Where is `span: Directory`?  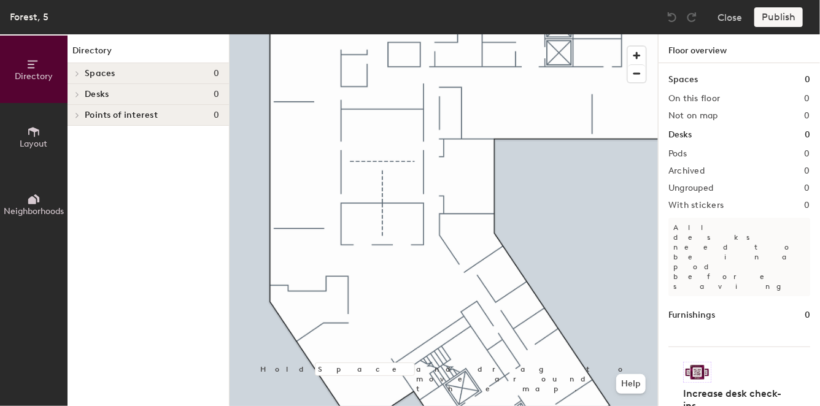
span: Directory is located at coordinates (34, 76).